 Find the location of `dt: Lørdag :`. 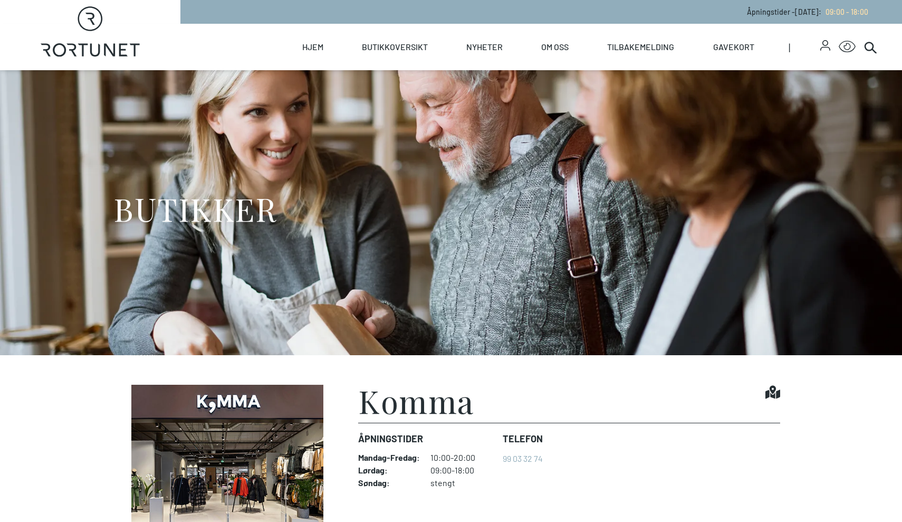

dt: Lørdag : is located at coordinates (389, 470).